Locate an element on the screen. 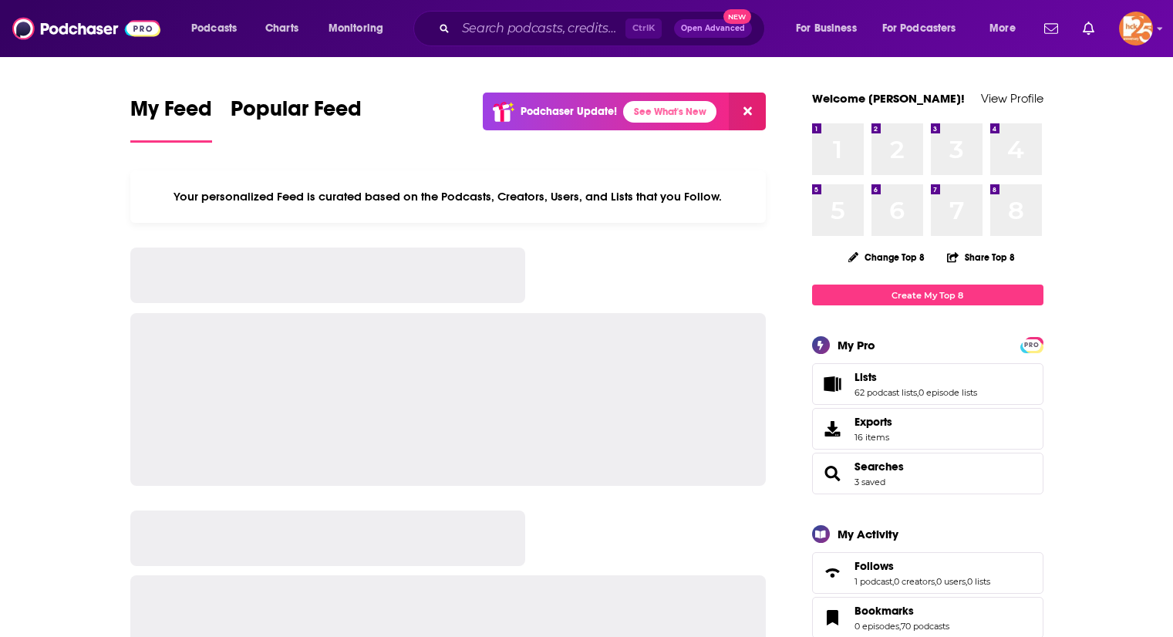 This screenshot has width=1173, height=637. span: PRO is located at coordinates (1032, 345).